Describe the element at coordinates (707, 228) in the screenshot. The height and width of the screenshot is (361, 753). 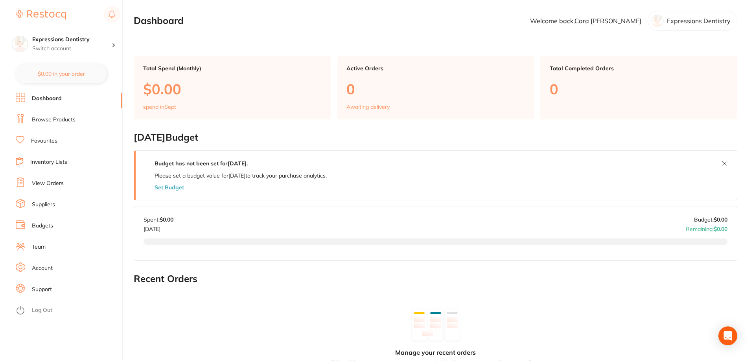
I see `p: Remaining:` at that location.